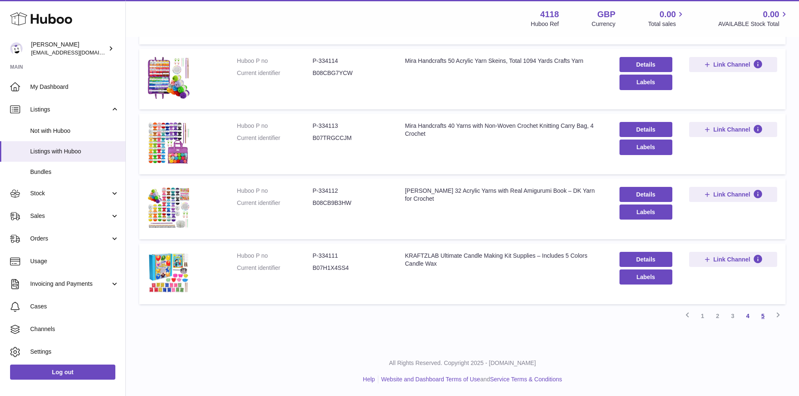 This screenshot has height=396, width=799. What do you see at coordinates (549, 14) in the screenshot?
I see `strong: 4118` at bounding box center [549, 14].